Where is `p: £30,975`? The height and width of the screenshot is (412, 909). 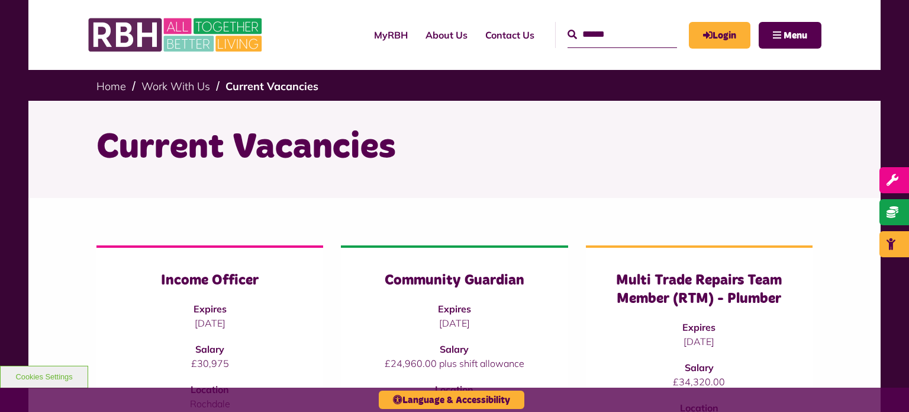
p: £30,975 is located at coordinates (210, 363).